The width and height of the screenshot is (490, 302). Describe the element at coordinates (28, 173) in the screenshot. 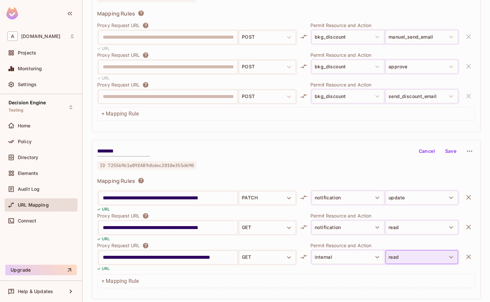

I see `span: Elements` at that location.